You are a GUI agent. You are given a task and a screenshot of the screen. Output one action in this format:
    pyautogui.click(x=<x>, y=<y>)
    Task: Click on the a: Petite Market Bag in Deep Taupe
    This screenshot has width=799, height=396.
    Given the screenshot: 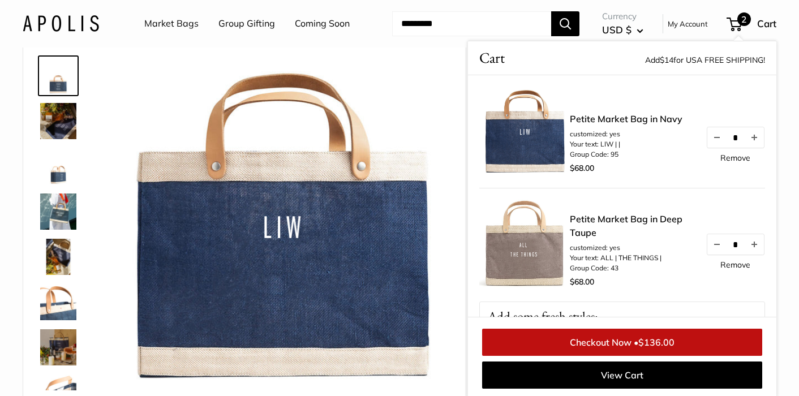 What is the action you would take?
    pyautogui.click(x=632, y=226)
    